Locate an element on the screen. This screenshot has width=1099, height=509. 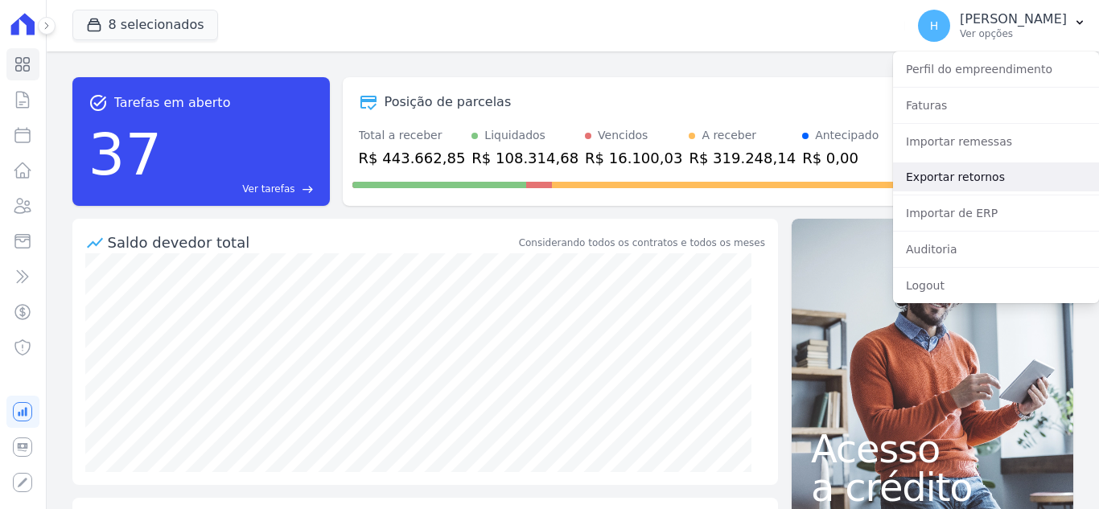
div: R$ 16.100,03 is located at coordinates (633, 158).